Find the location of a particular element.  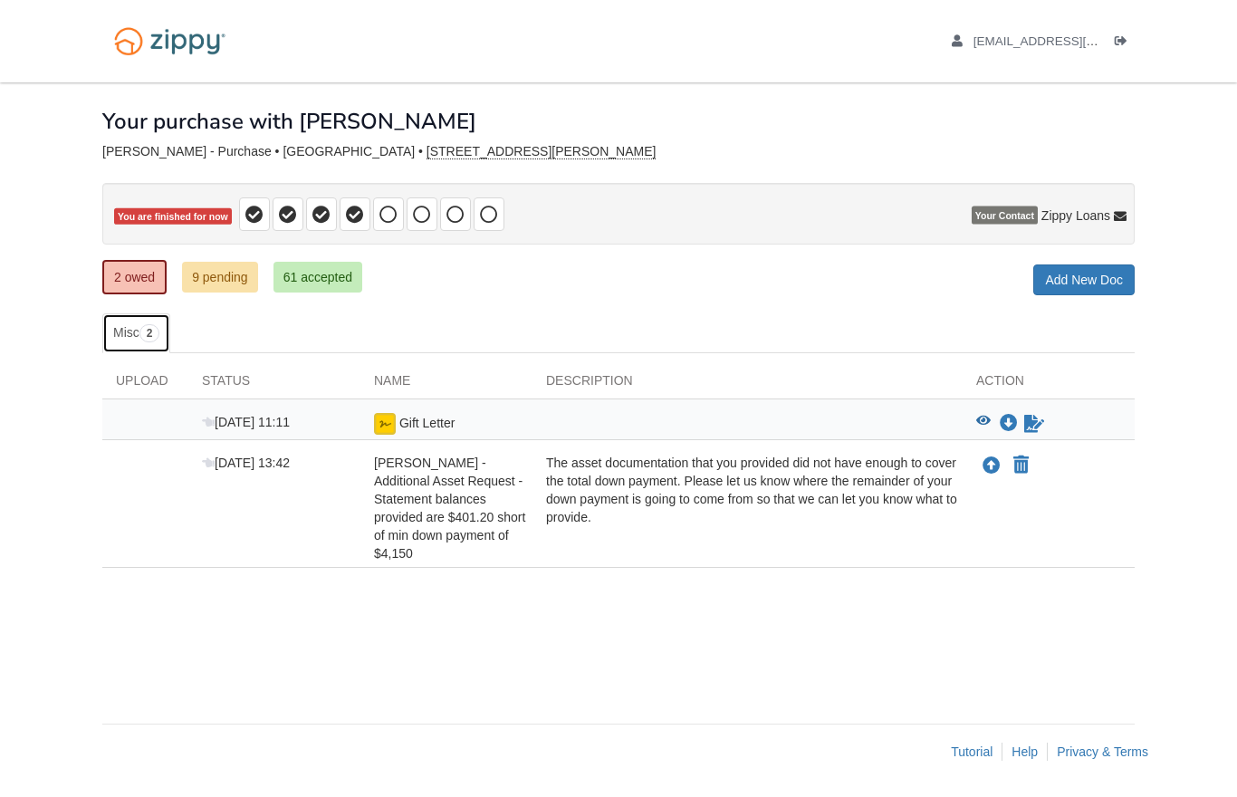

div: Action is located at coordinates (1048, 385).